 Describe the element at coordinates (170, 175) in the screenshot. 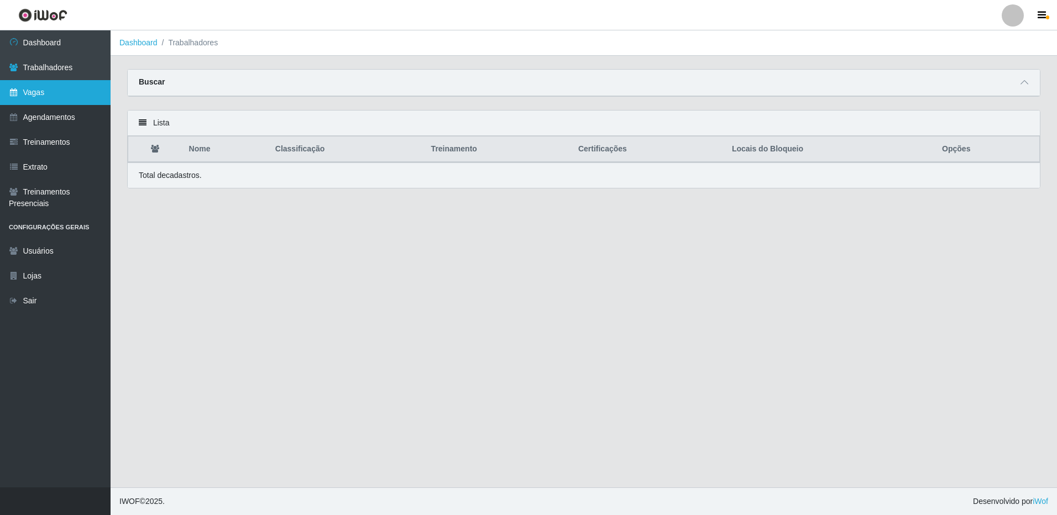

I see `p: Total de cadastros.` at that location.